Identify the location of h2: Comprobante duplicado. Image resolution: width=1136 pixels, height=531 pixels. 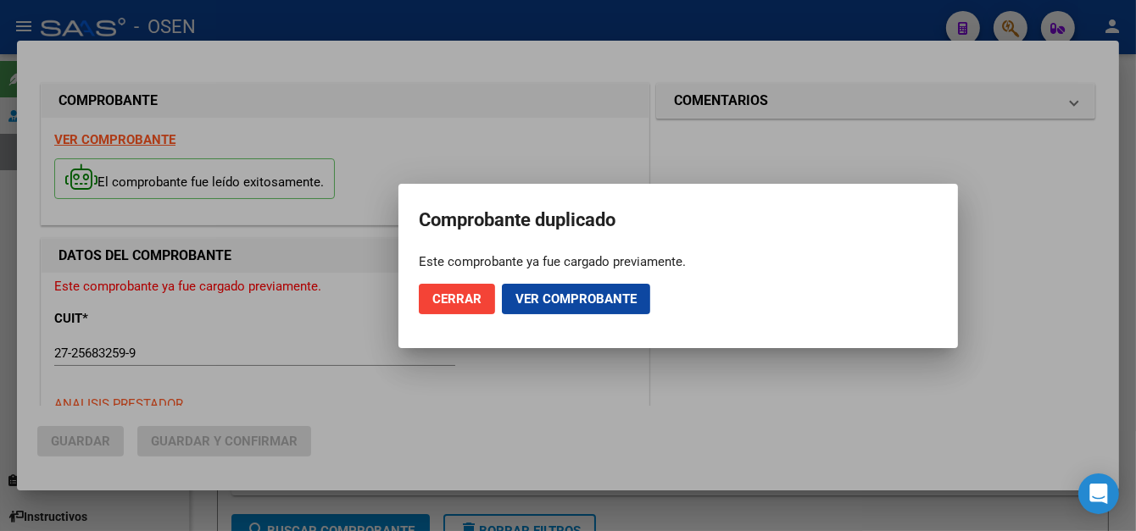
(678, 220).